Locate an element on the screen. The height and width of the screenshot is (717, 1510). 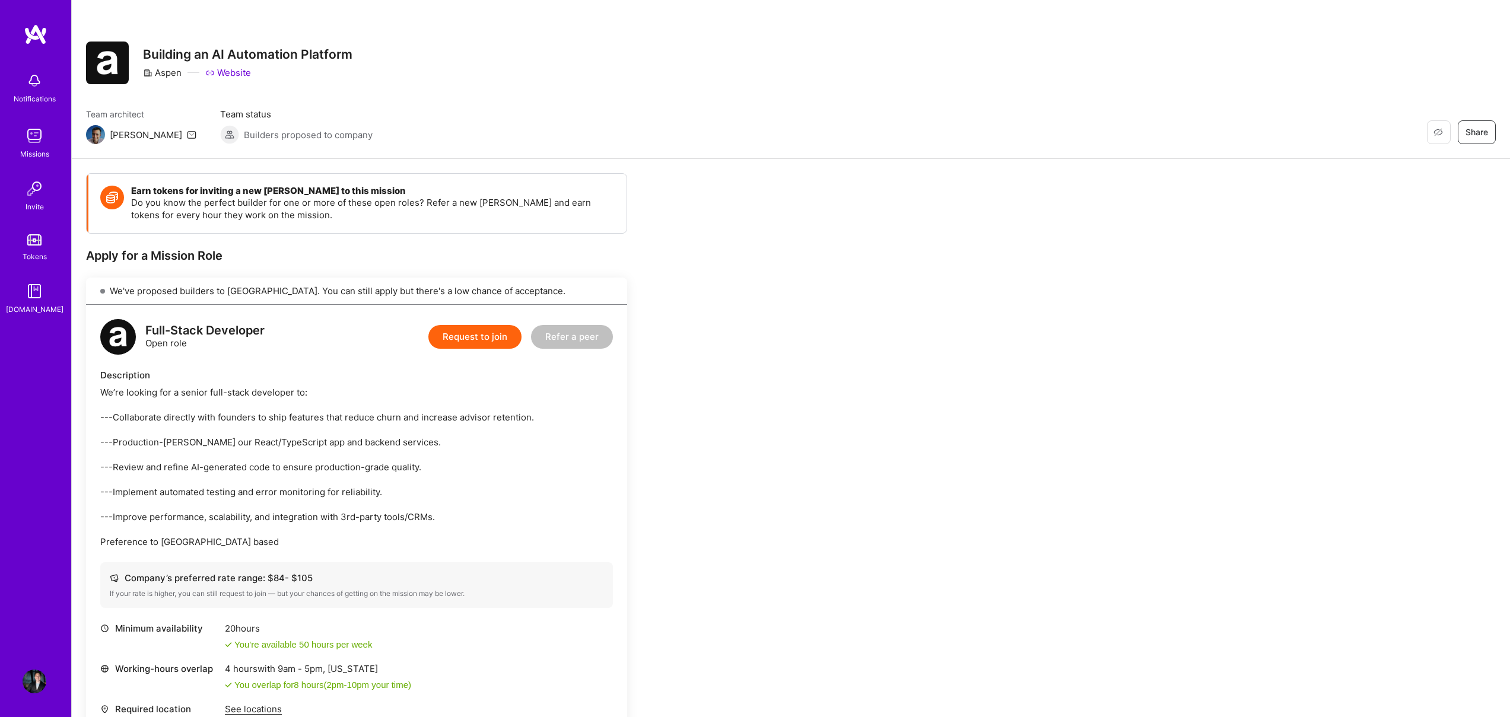
button: Share is located at coordinates (1477, 132).